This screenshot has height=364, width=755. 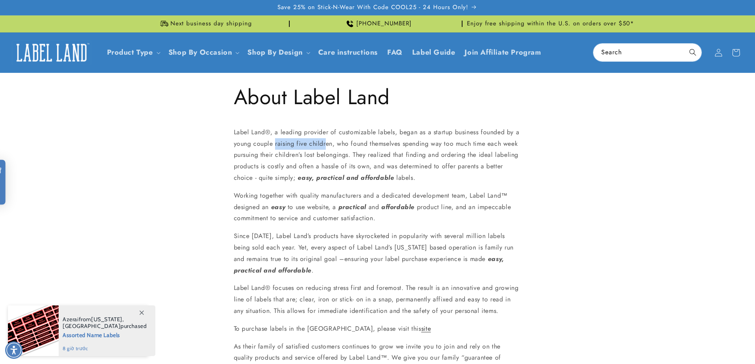 I want to click on summary: Product Type, so click(x=133, y=52).